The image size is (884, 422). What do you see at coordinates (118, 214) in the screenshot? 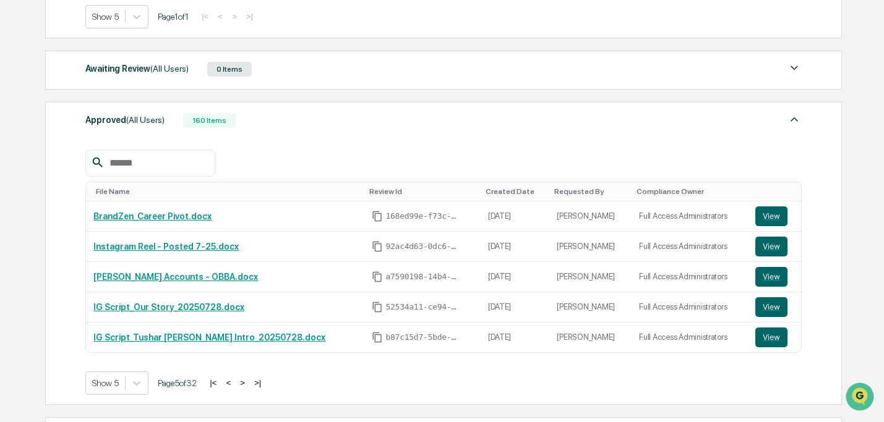
I see `a: Powered byPylon` at bounding box center [118, 214].